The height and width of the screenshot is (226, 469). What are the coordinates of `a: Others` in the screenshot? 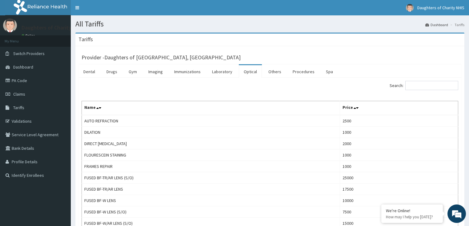 It's located at (275, 72).